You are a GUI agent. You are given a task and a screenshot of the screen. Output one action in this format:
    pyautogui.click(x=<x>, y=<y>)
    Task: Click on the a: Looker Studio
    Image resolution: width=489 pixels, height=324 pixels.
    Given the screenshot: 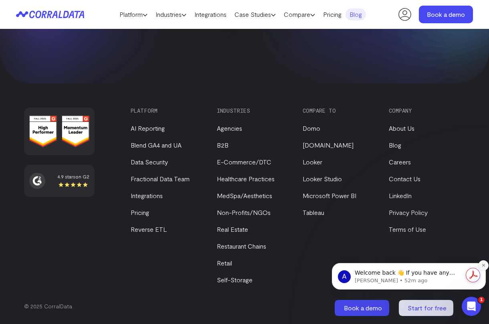 What is the action you would take?
    pyautogui.click(x=322, y=178)
    